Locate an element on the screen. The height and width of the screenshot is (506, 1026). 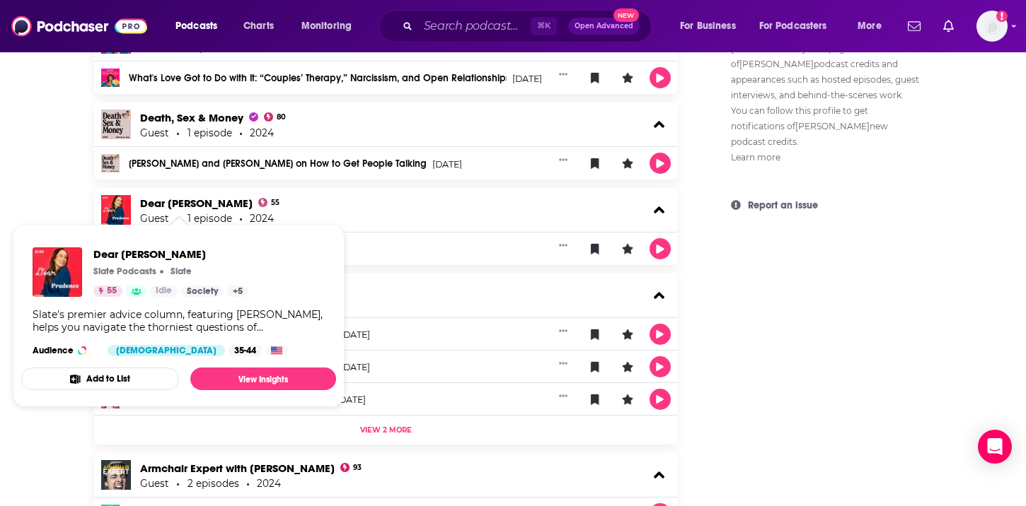
span: Logged in as AutumnKatie is located at coordinates (992, 26).